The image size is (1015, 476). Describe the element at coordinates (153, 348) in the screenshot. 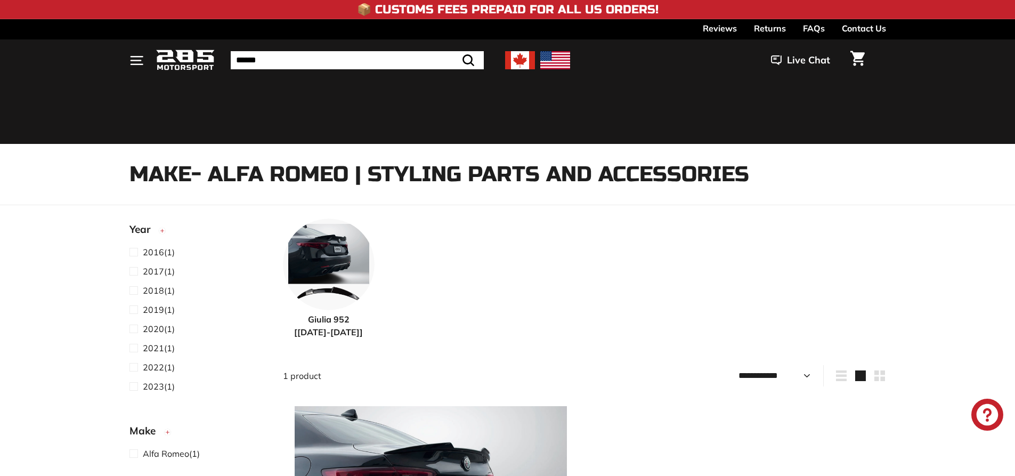

I see `span: 2021` at that location.